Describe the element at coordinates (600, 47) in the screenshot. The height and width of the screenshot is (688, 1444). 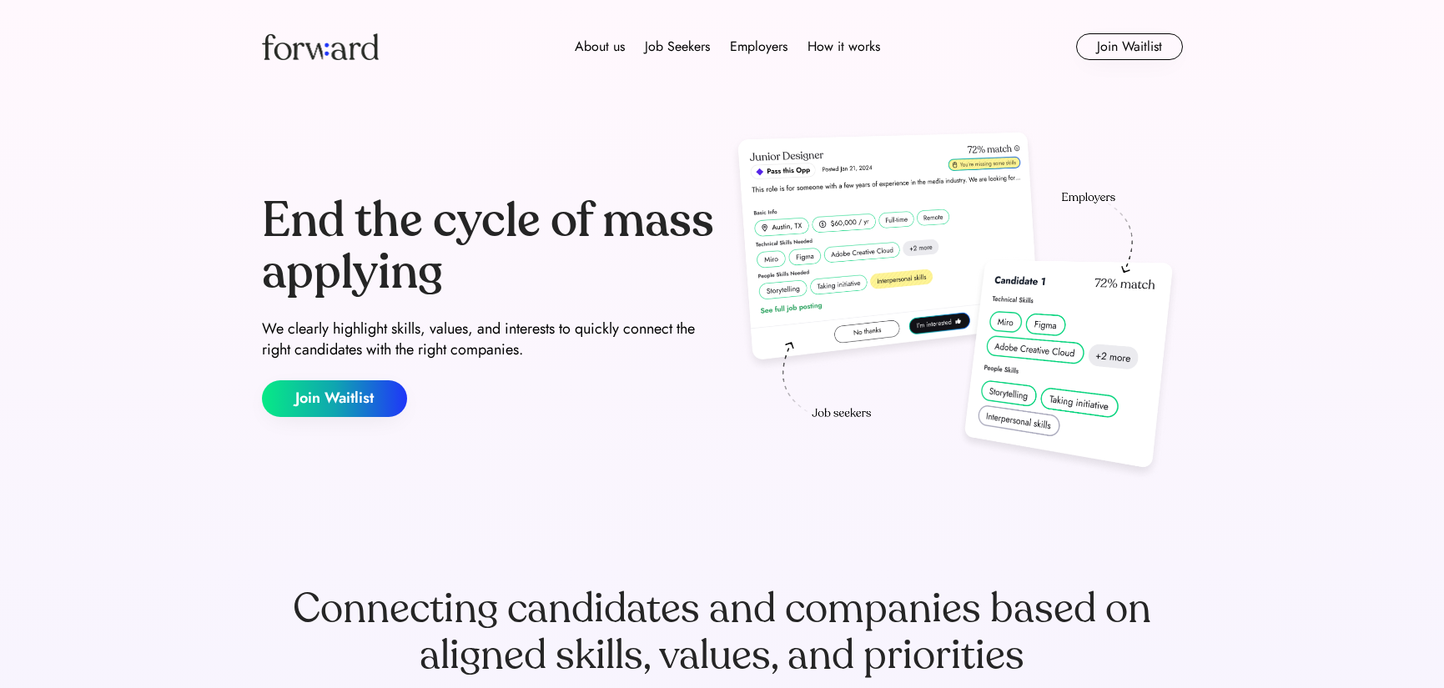
I see `div: About us` at that location.